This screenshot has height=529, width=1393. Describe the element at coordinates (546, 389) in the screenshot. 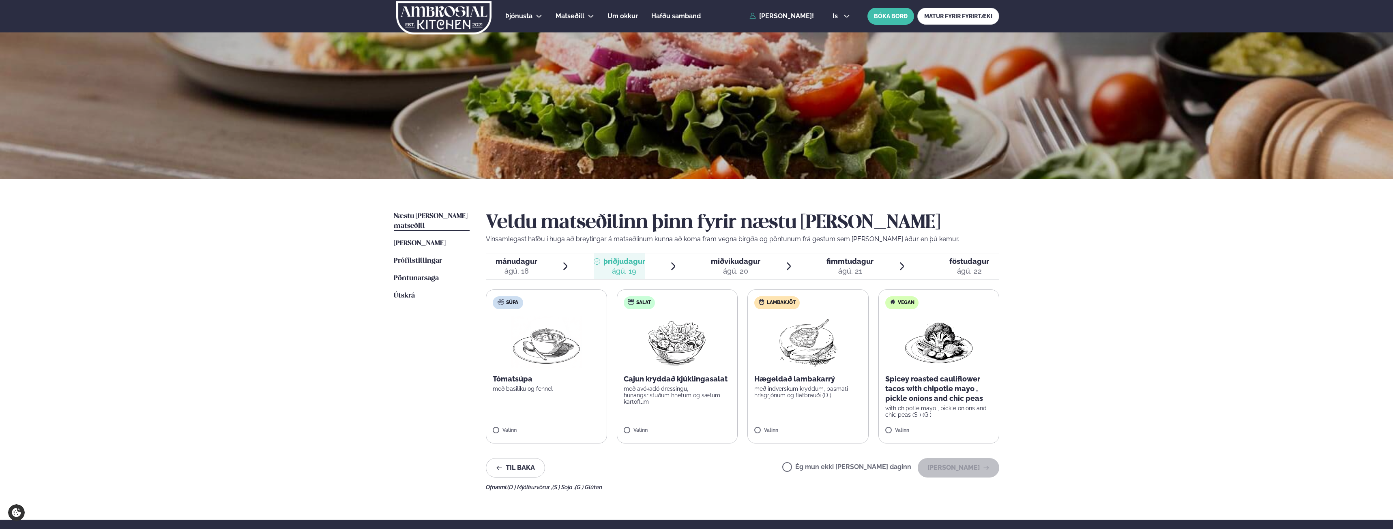

I see `p: með basiliku og fennel` at that location.